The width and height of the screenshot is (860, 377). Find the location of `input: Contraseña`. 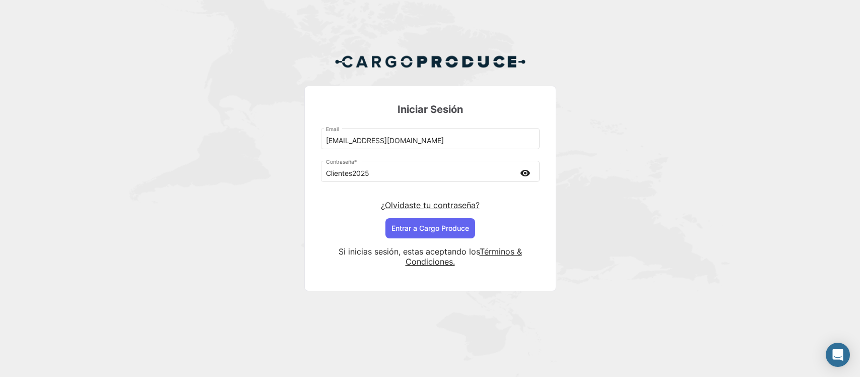

input: Contraseña is located at coordinates (421, 173).